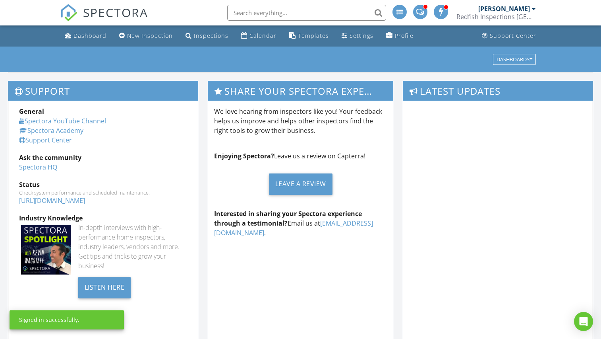  What do you see at coordinates (116, 12) in the screenshot?
I see `span: SPECTORA` at bounding box center [116, 12].